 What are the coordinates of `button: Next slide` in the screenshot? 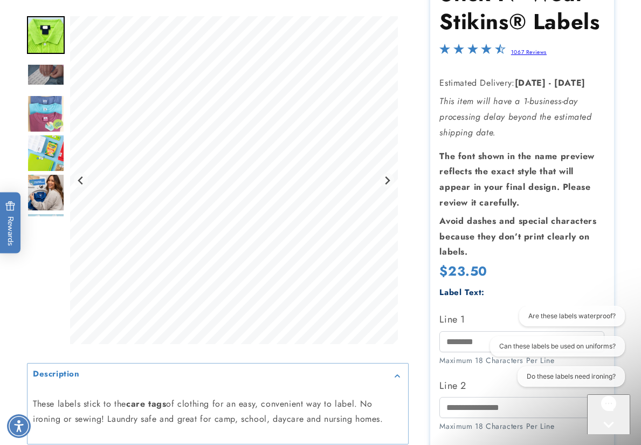 It's located at (387, 180).